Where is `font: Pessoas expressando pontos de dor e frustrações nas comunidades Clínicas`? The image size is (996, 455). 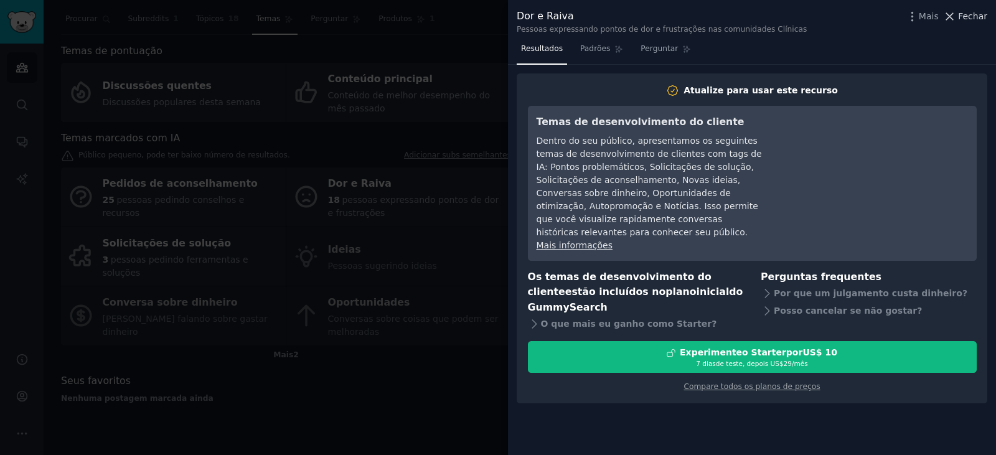 font: Pessoas expressando pontos de dor e frustrações nas comunidades Clínicas is located at coordinates (662, 29).